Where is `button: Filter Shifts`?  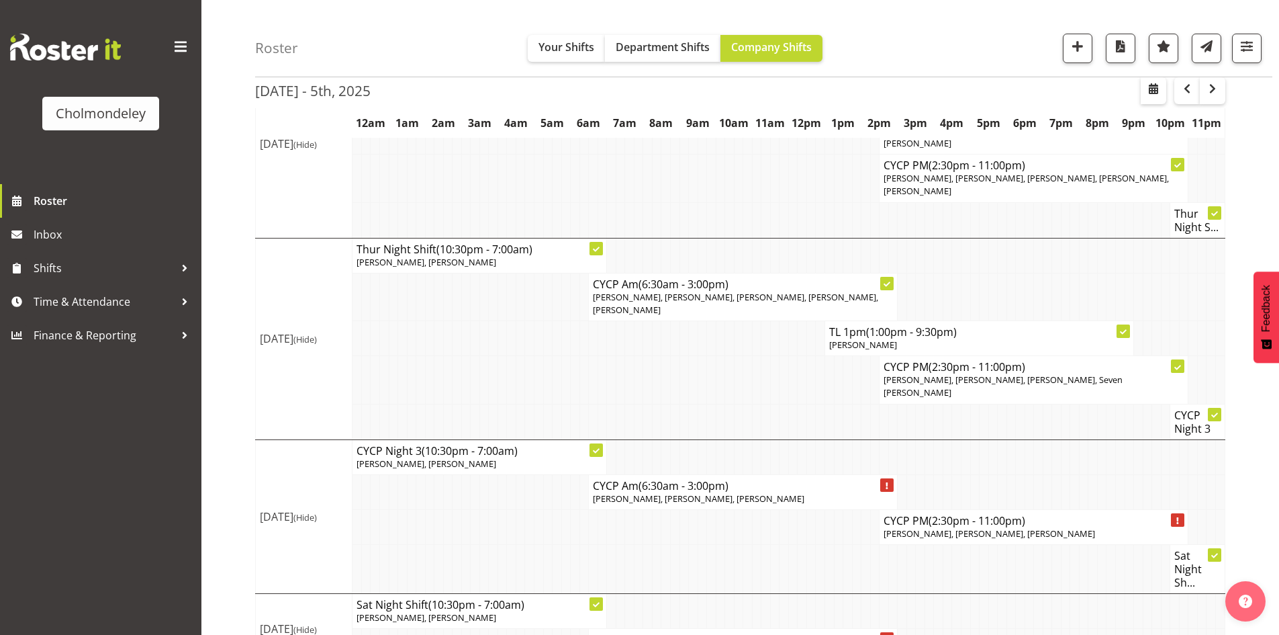
button: Filter Shifts is located at coordinates (1247, 48).